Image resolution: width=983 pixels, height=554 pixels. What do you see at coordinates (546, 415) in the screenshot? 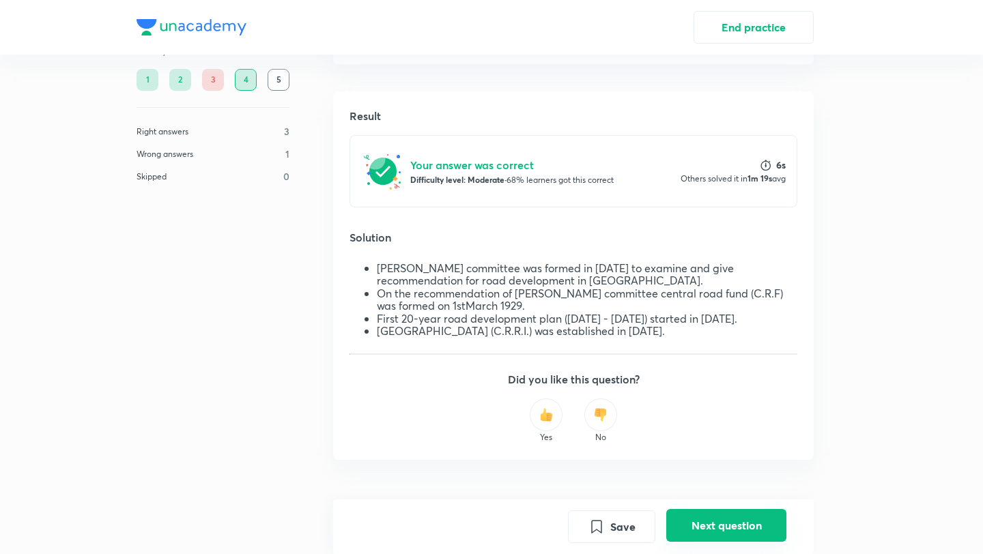
I see `img: thumbs up` at bounding box center [546, 415].